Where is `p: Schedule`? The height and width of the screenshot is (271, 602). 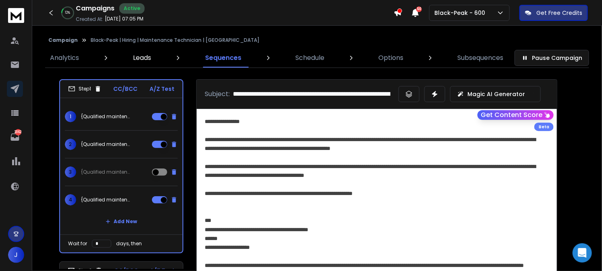 p: Schedule is located at coordinates (310, 58).